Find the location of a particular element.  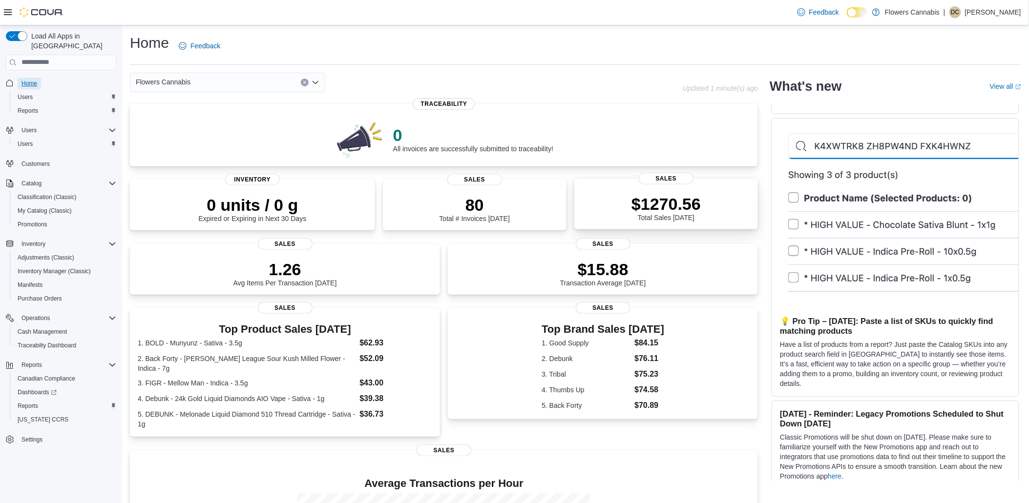

dd: $52.09 is located at coordinates (395, 359).